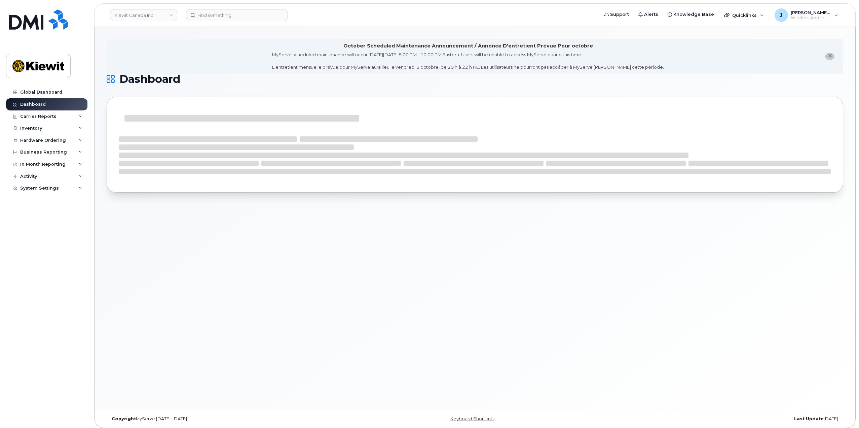 The height and width of the screenshot is (428, 859). I want to click on span: Dashboard, so click(150, 79).